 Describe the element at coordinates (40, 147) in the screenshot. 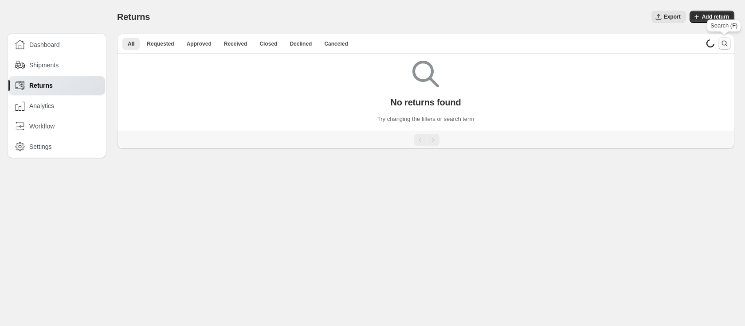

I see `span: Settings` at that location.